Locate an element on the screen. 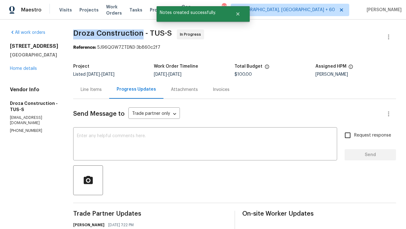 This screenshot has width=406, height=229. span: Projects is located at coordinates (89, 10).